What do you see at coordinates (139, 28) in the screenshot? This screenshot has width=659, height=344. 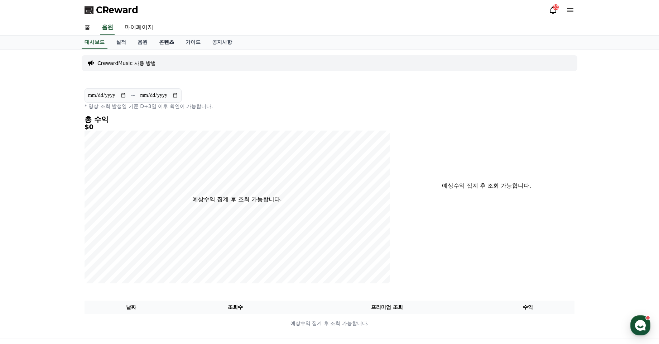 I see `a: 마이페이지` at bounding box center [139, 28].